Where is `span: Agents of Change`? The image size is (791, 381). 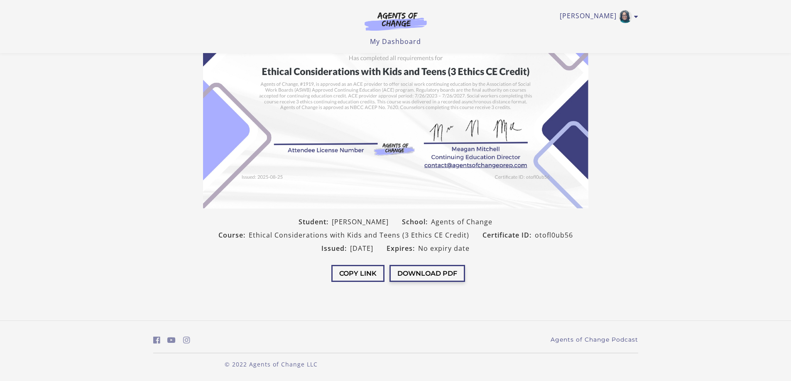
span: Agents of Change is located at coordinates (462, 222).